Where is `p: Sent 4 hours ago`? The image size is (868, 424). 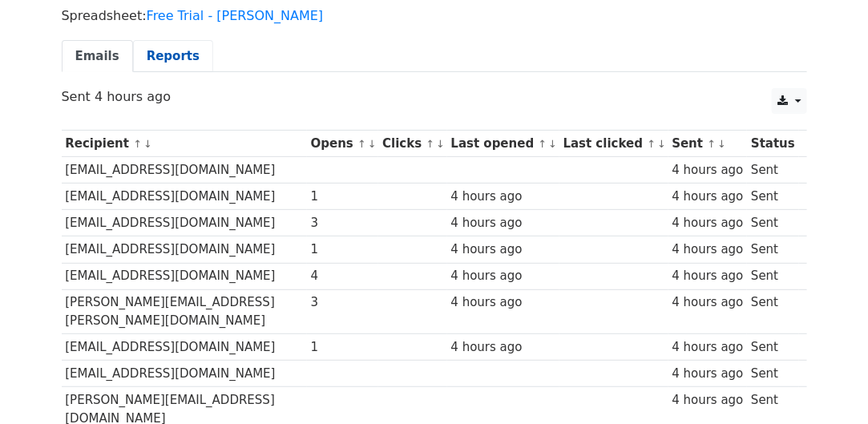 p: Sent 4 hours ago is located at coordinates (435, 96).